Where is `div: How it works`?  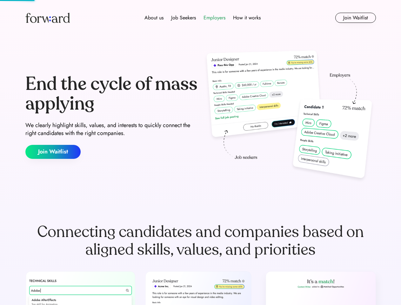 div: How it works is located at coordinates (247, 18).